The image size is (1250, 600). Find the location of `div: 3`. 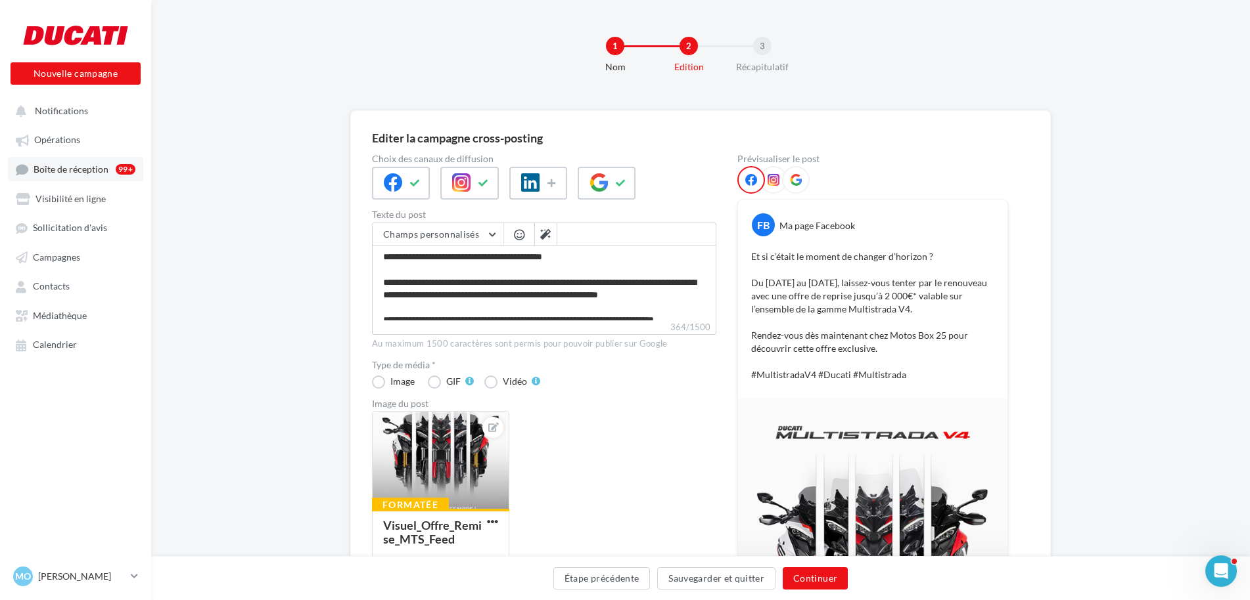

div: 3 is located at coordinates (762, 46).